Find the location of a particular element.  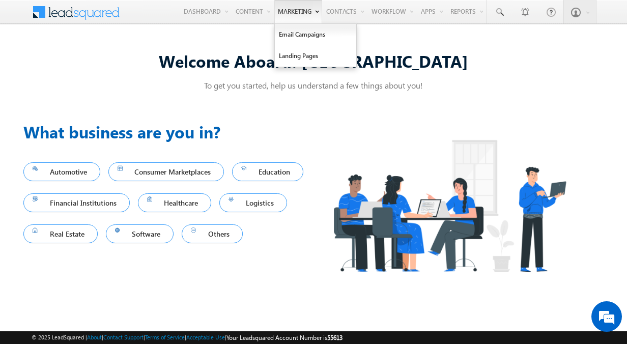

a: Email Campaigns is located at coordinates (315, 35).